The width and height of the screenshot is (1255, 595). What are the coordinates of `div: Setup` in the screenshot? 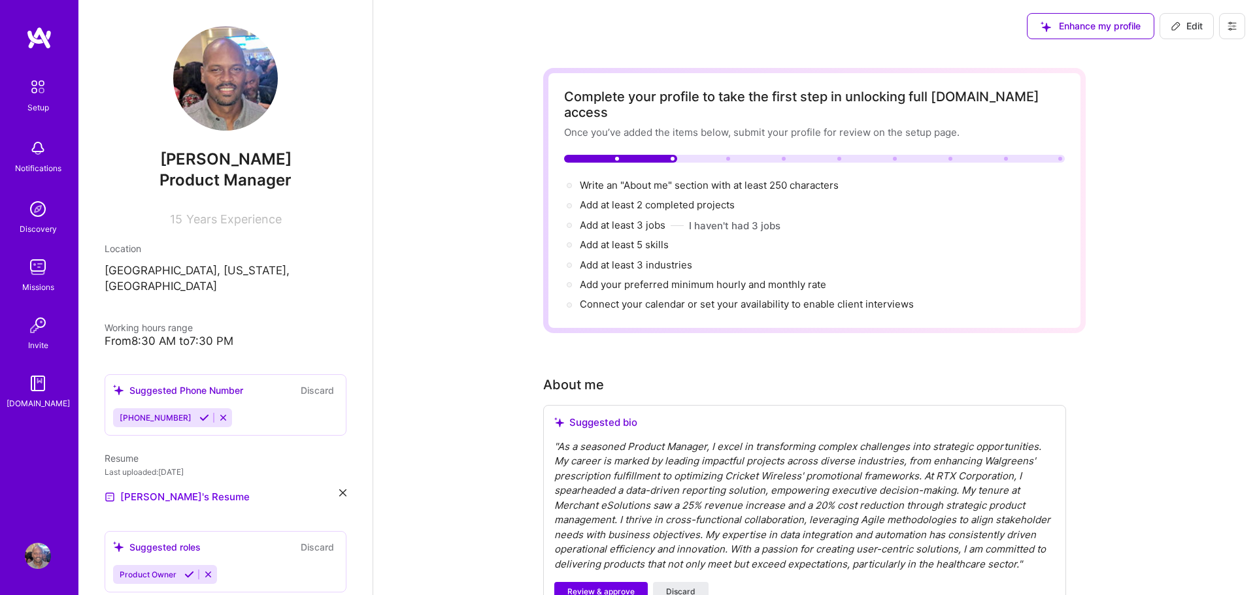 It's located at (38, 107).